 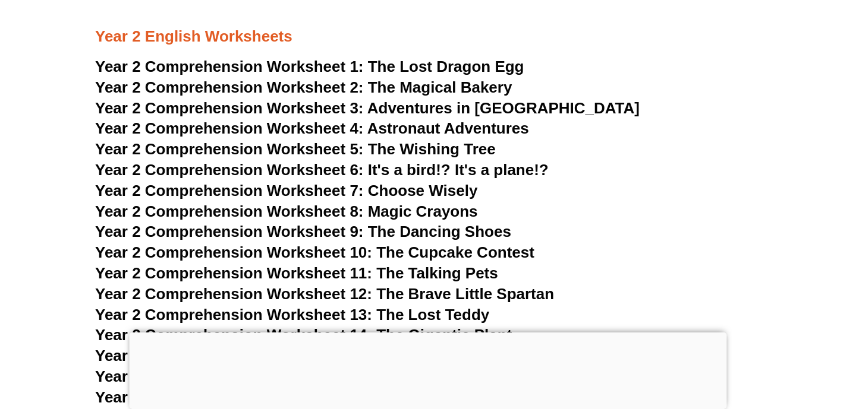 What do you see at coordinates (286, 191) in the screenshot?
I see `a: Year 2 Comprehension Worksheet 7: Choose Wisely` at bounding box center [286, 191].